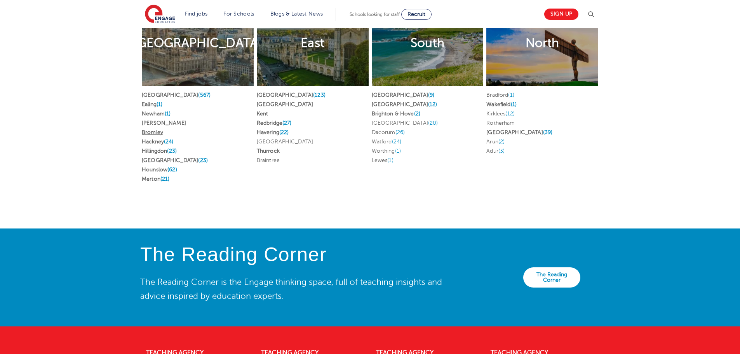  What do you see at coordinates (542, 142) in the screenshot?
I see `li: Arun` at bounding box center [542, 142].